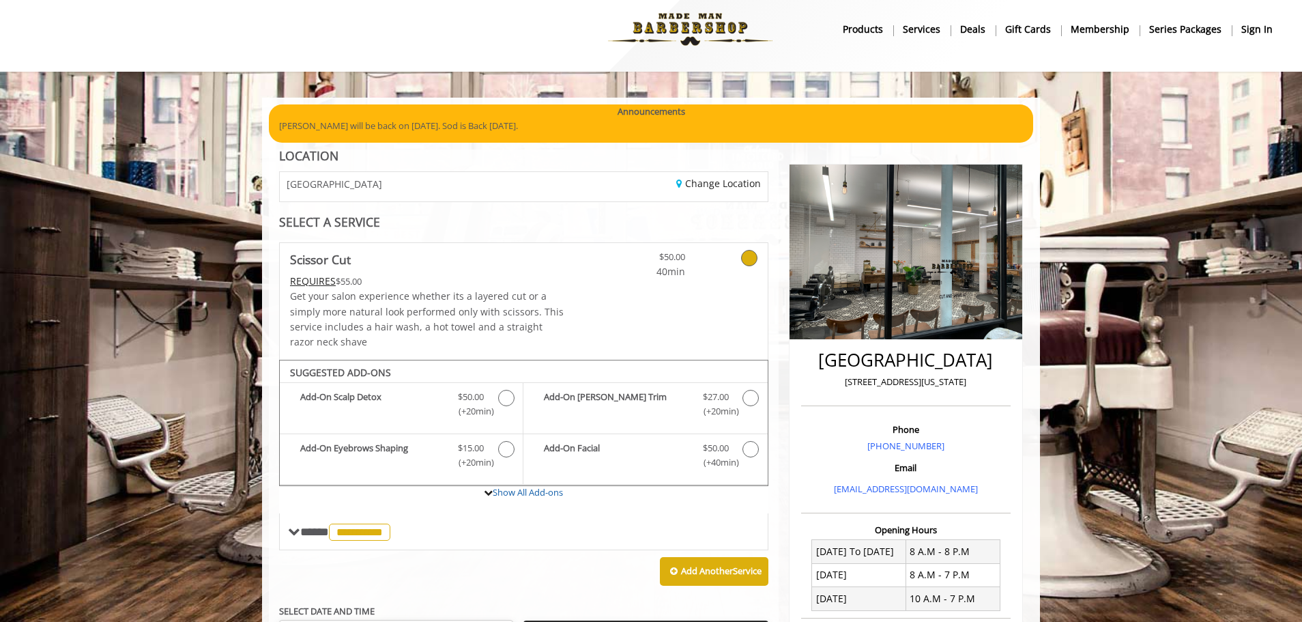  What do you see at coordinates (1185, 29) in the screenshot?
I see `b: Series packages` at bounding box center [1185, 29].